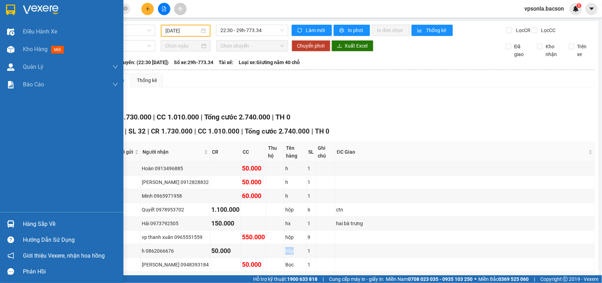 This screenshot has height=283, width=602. What do you see at coordinates (311, 46) in the screenshot?
I see `button: Chuyển phơi` at bounding box center [311, 46].